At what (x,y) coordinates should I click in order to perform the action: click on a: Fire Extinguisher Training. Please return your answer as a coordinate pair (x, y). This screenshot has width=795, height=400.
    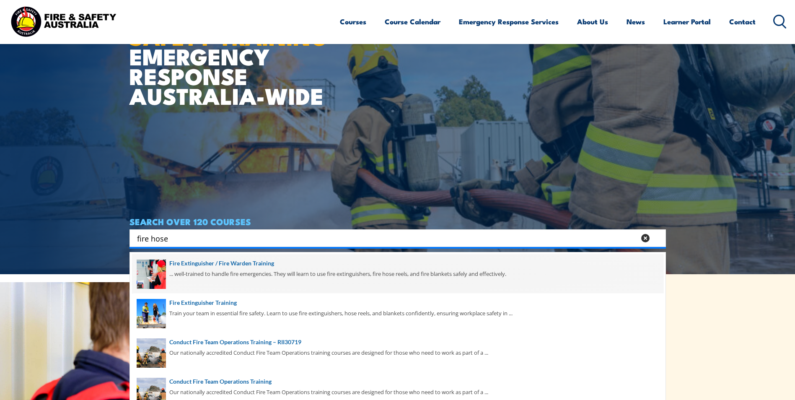
    Looking at the image, I should click on (398, 303).